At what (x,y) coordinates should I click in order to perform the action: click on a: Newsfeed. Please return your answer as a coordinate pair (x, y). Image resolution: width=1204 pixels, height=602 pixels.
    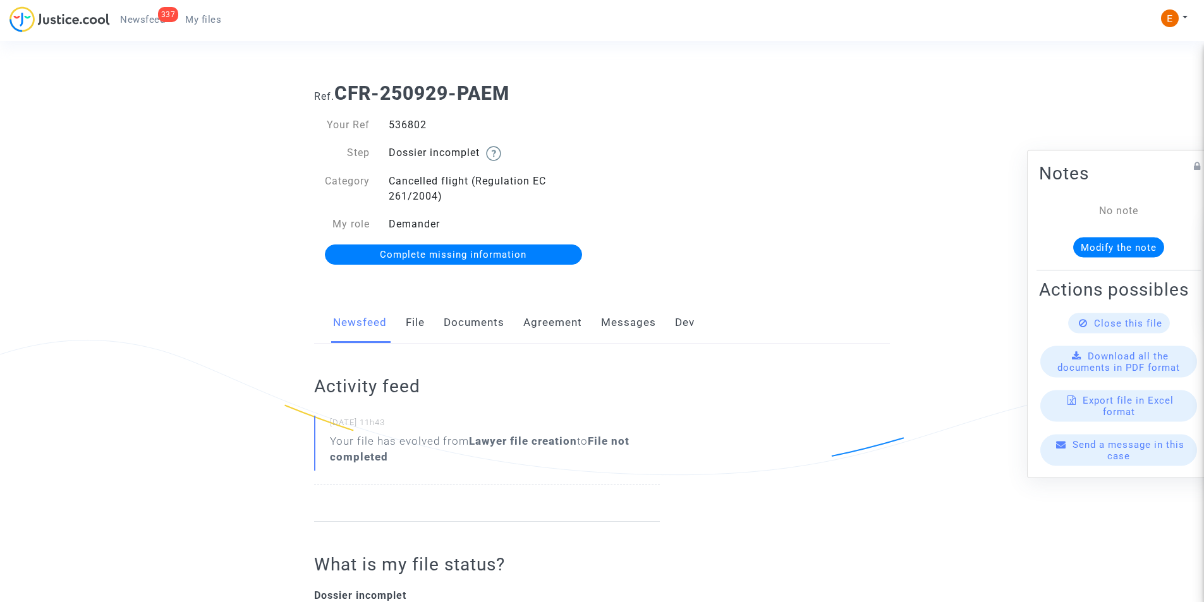
    Looking at the image, I should click on (360, 323).